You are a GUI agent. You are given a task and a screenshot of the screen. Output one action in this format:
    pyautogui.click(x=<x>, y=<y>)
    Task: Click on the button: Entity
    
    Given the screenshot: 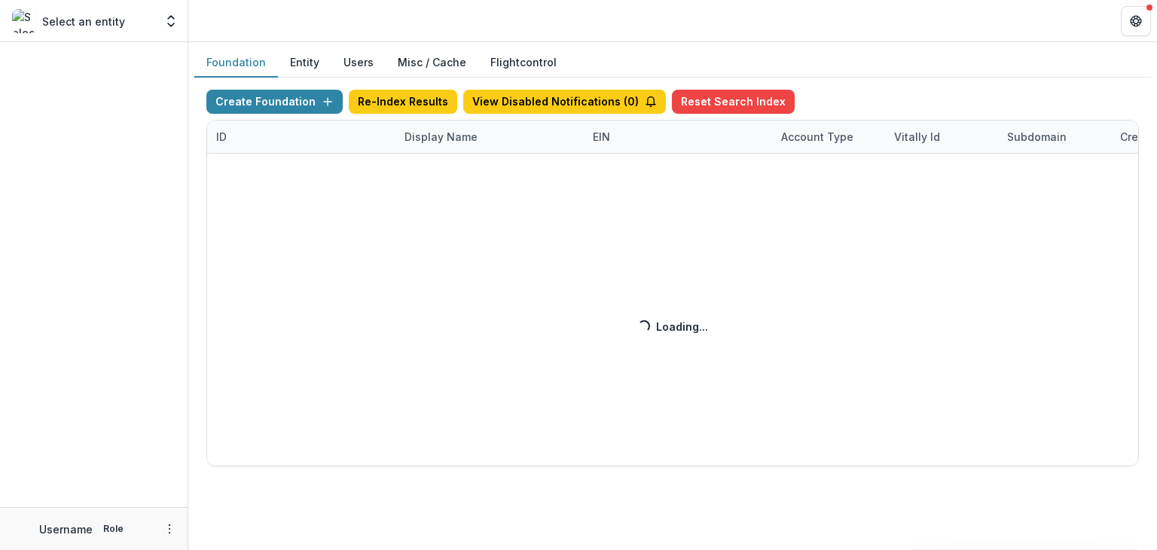 What is the action you would take?
    pyautogui.click(x=304, y=63)
    